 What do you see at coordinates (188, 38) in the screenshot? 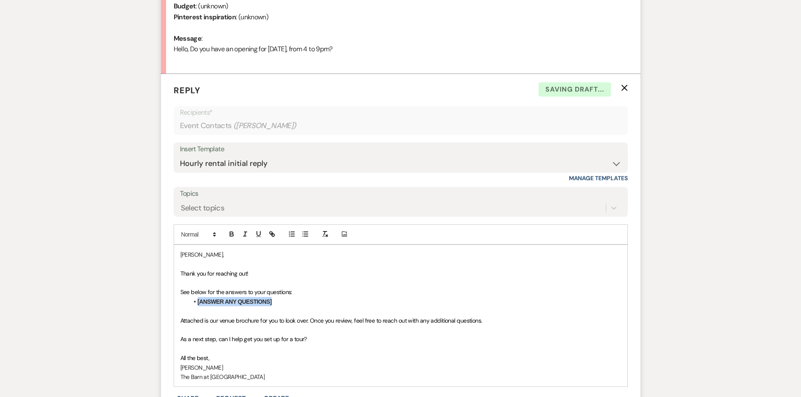
I see `b: Message` at bounding box center [188, 38].